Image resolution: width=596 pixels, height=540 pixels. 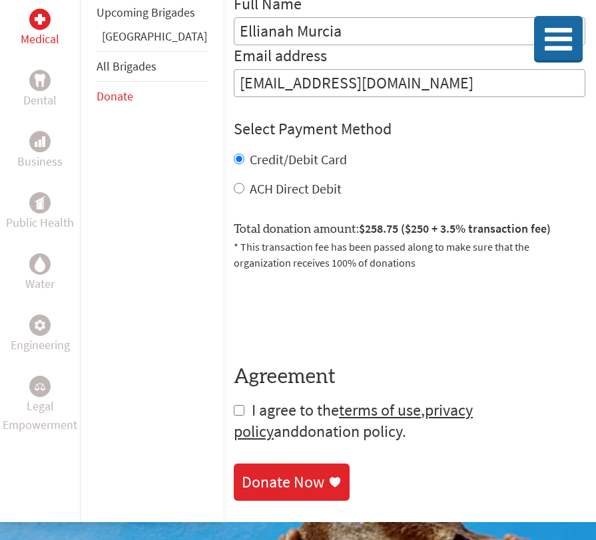 I want to click on a: Legal EmpowermentLegal Empowerment, so click(x=40, y=405).